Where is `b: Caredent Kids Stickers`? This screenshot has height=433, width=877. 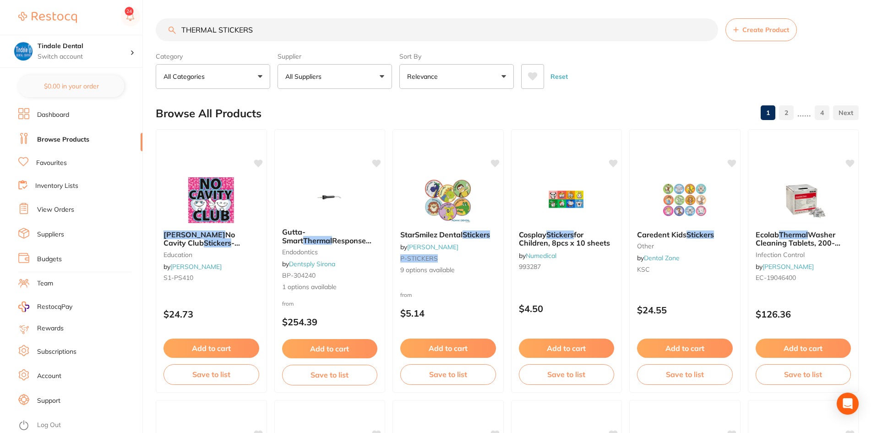 b: Caredent Kids Stickers is located at coordinates (685, 234).